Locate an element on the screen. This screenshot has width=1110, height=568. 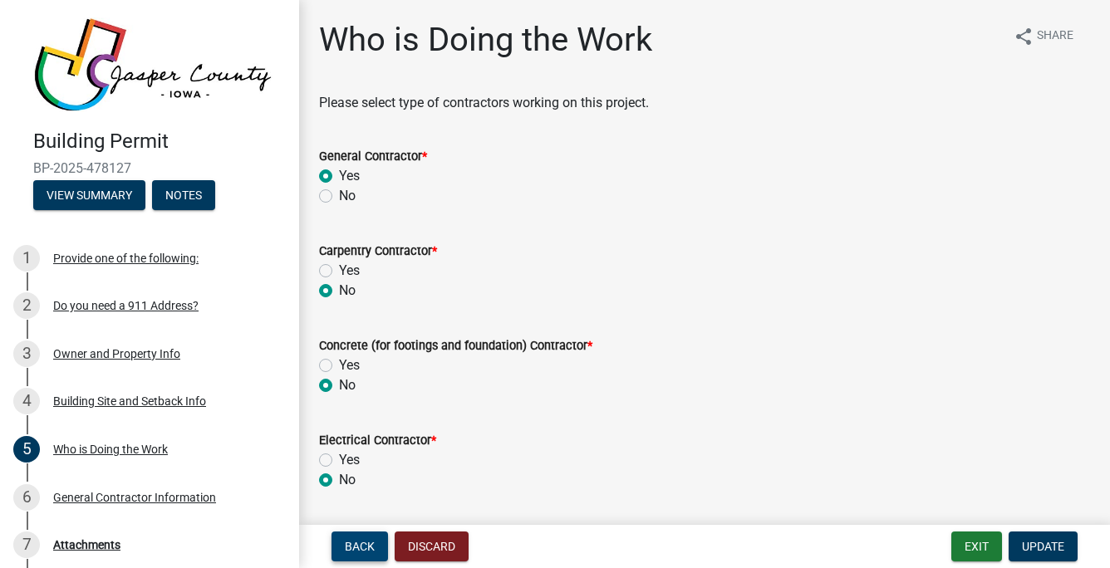
span: BP-2025-478127 is located at coordinates (150, 168).